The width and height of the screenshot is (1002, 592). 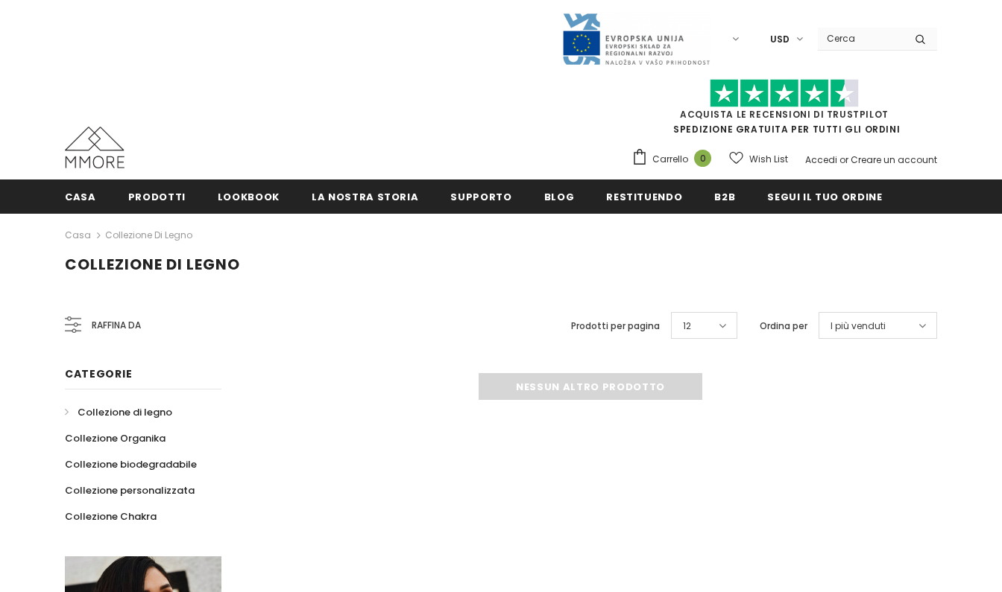 What do you see at coordinates (724, 197) in the screenshot?
I see `span: B2B` at bounding box center [724, 197].